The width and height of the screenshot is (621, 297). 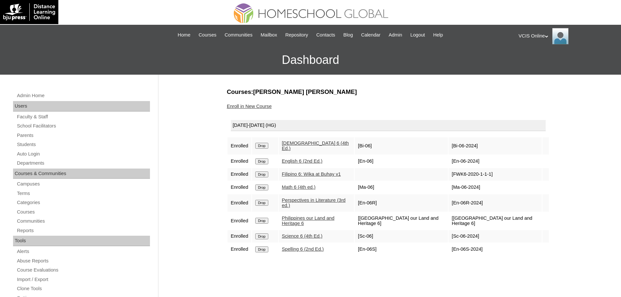 What do you see at coordinates (83, 270) in the screenshot?
I see `a: Course Evaluations` at bounding box center [83, 270].